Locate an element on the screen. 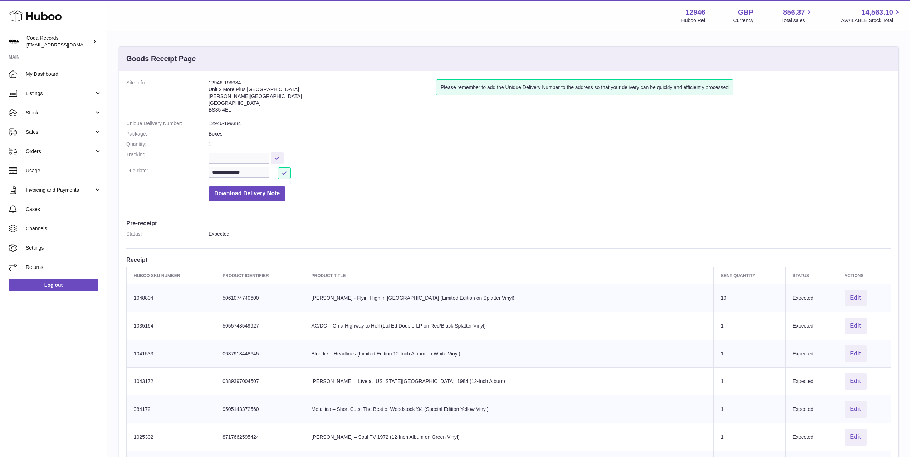  div: Huboo Ref is located at coordinates (693, 20).